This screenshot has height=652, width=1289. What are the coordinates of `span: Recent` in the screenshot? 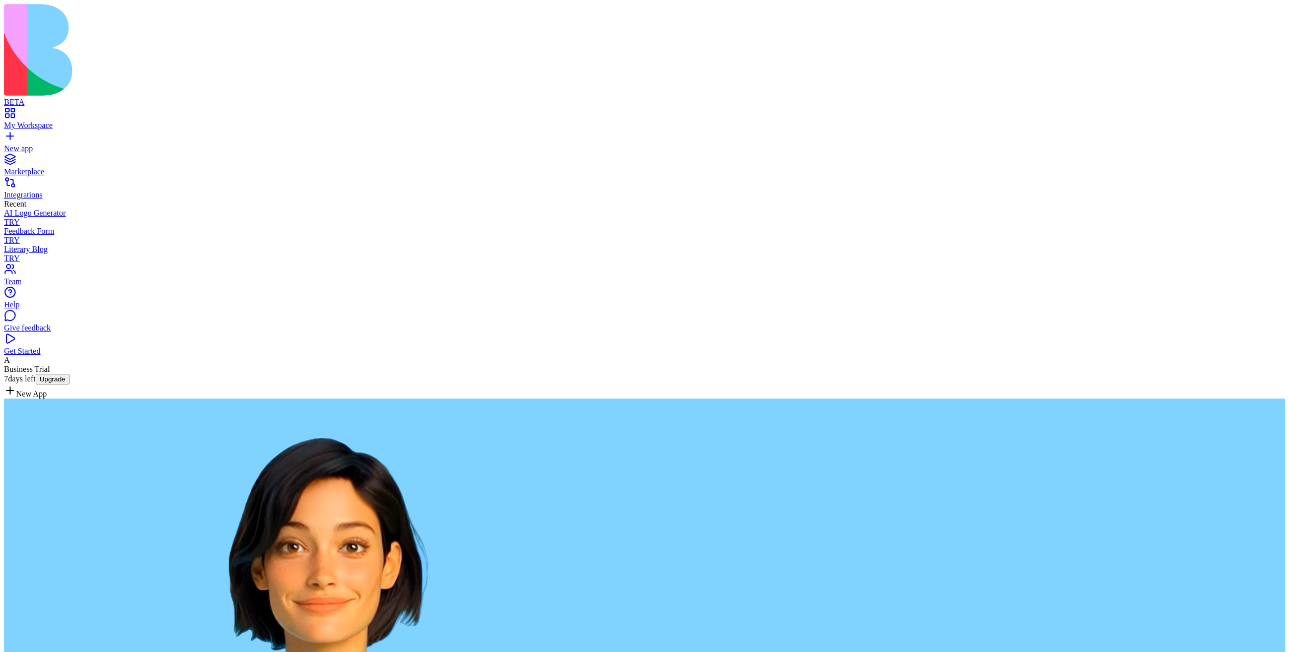 It's located at (15, 203).